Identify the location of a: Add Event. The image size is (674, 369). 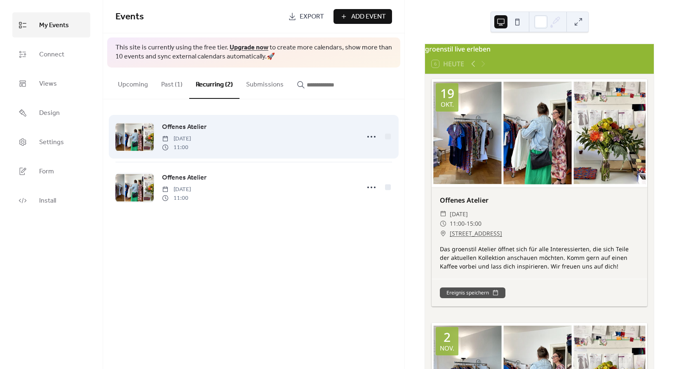
(363, 16).